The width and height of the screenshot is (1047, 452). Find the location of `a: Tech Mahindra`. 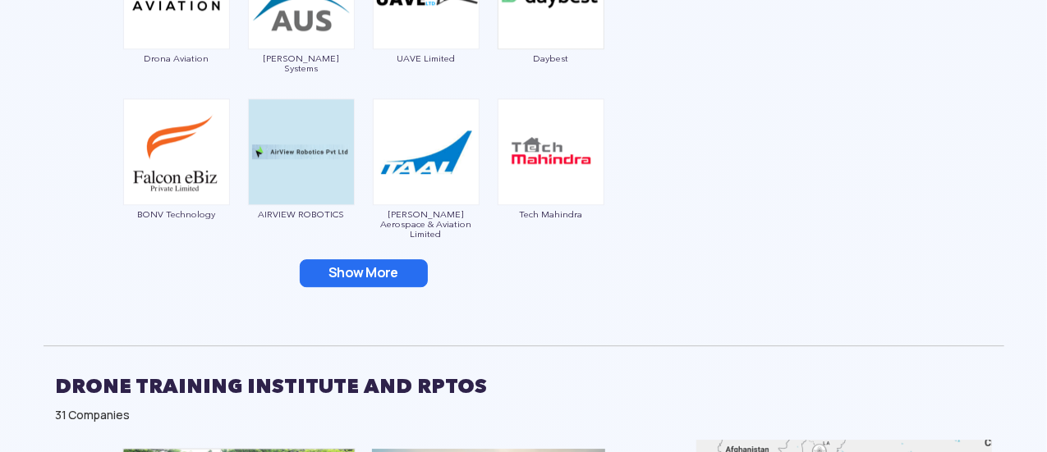

a: Tech Mahindra is located at coordinates (551, 181).